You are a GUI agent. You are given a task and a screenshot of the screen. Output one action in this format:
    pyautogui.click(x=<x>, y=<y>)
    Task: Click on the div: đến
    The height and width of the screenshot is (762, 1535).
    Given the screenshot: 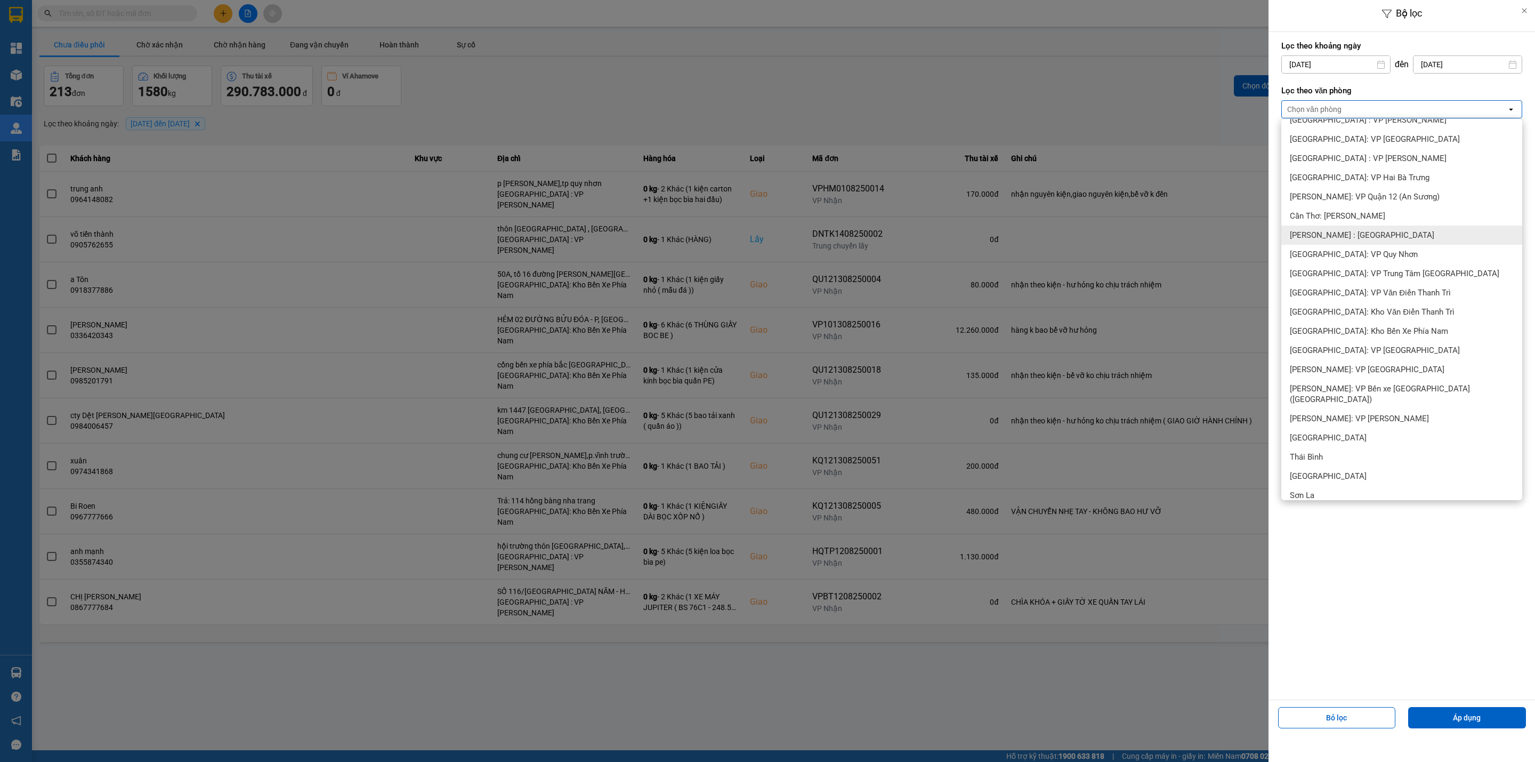 What is the action you would take?
    pyautogui.click(x=1402, y=64)
    